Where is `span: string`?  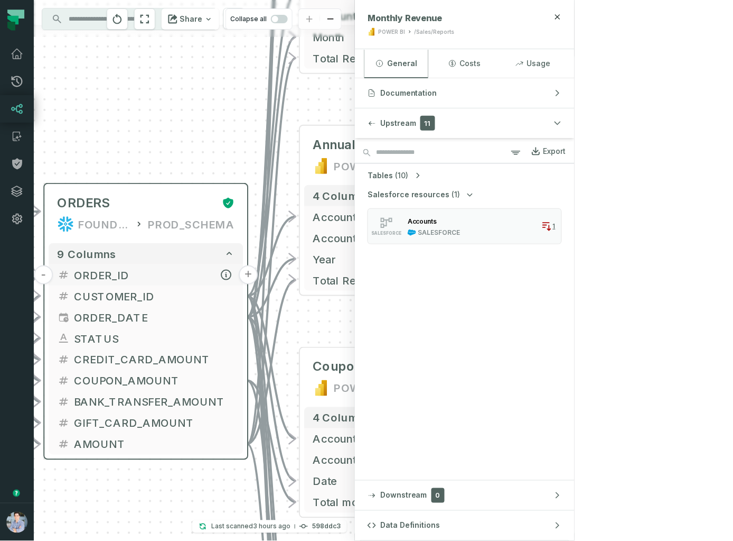
span: string is located at coordinates (63, 338).